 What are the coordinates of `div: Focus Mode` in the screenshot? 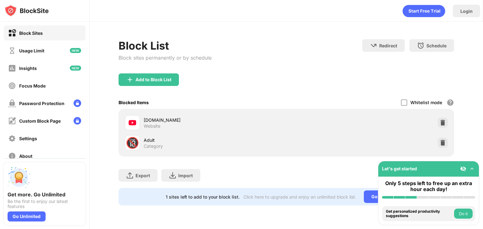 It's located at (32, 86).